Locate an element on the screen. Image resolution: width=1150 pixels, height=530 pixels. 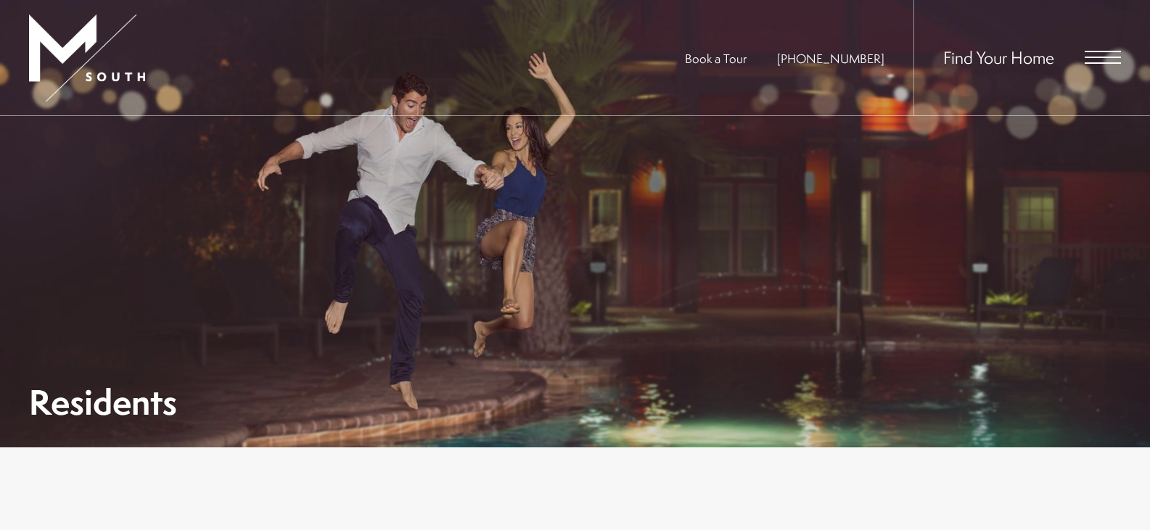
button: Open Menu is located at coordinates (1103, 57).